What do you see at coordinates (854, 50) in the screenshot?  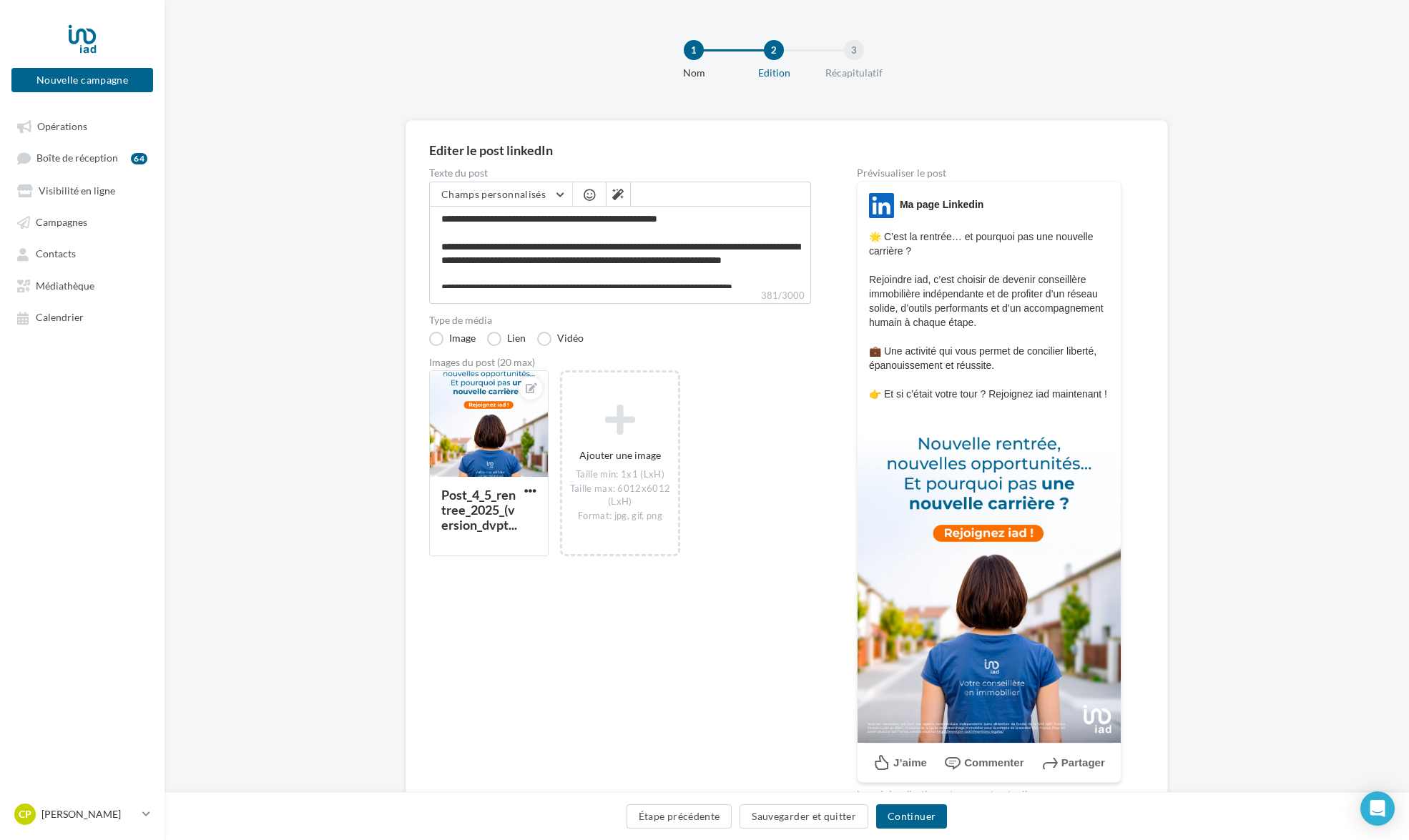 I see `div: 3` at bounding box center [854, 50].